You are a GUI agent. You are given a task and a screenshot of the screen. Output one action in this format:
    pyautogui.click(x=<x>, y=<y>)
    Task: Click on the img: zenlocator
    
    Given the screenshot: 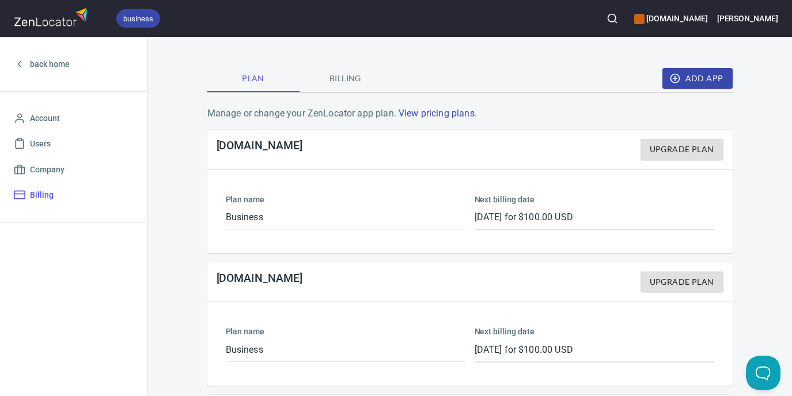 What is the action you would take?
    pyautogui.click(x=52, y=17)
    